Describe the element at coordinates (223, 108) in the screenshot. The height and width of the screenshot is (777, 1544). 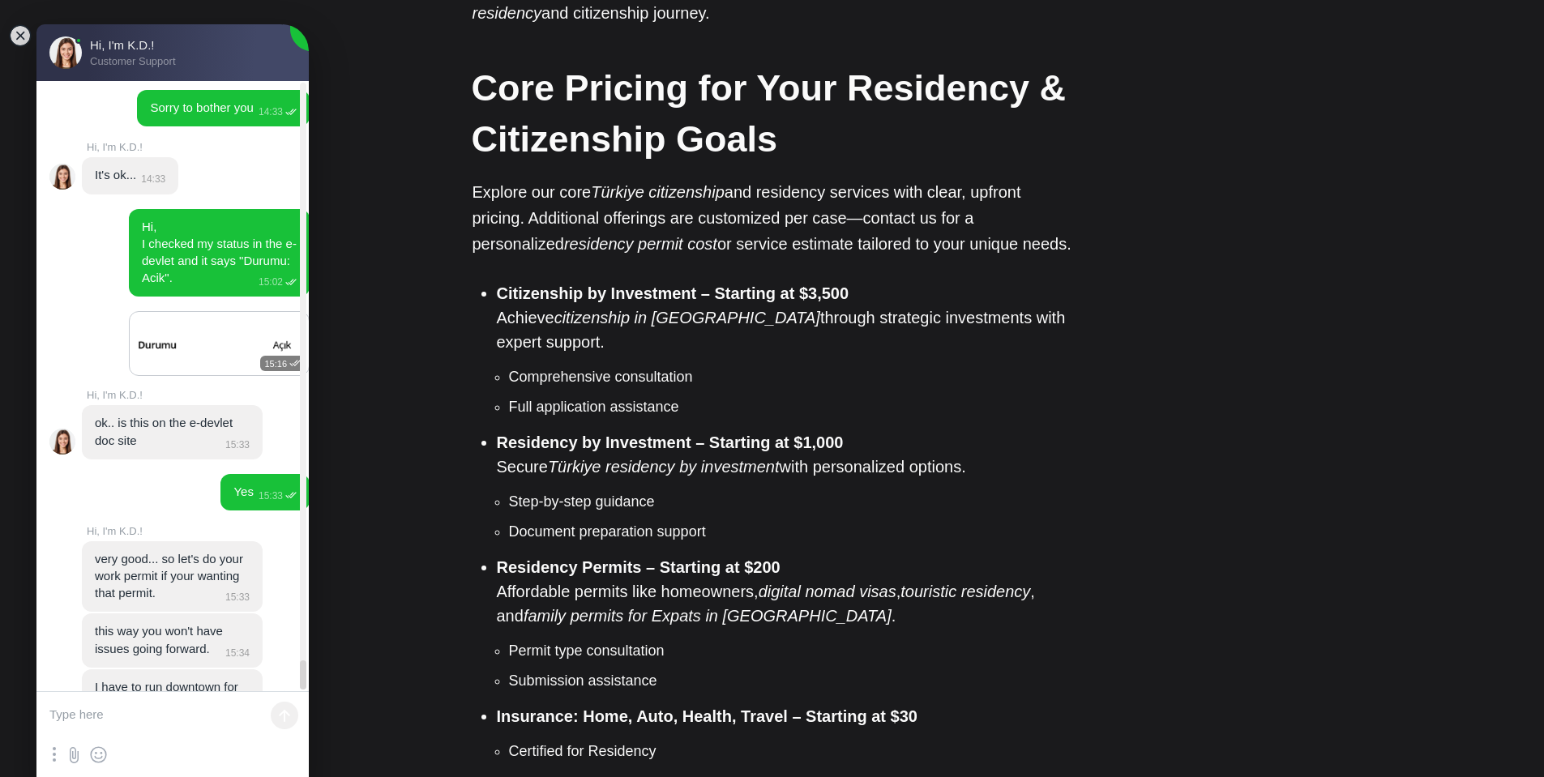
I see `jdiv: 02.09.25 14:33:35` at that location.